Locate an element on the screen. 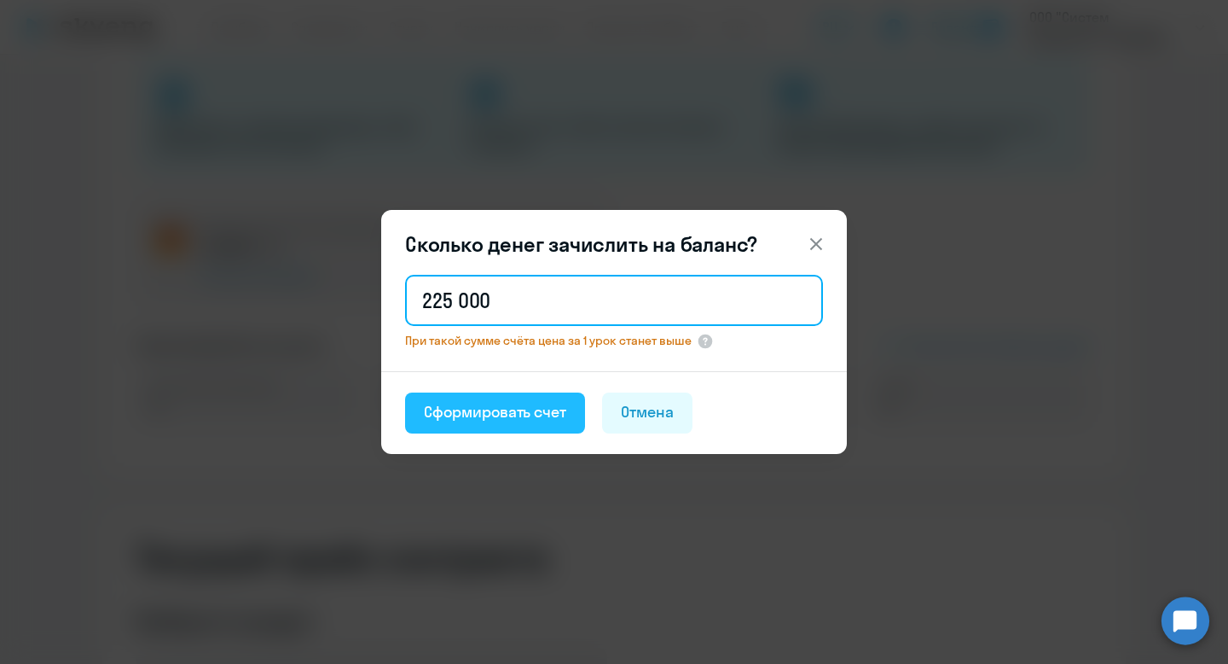  button: Сформировать счет is located at coordinates (495, 413).